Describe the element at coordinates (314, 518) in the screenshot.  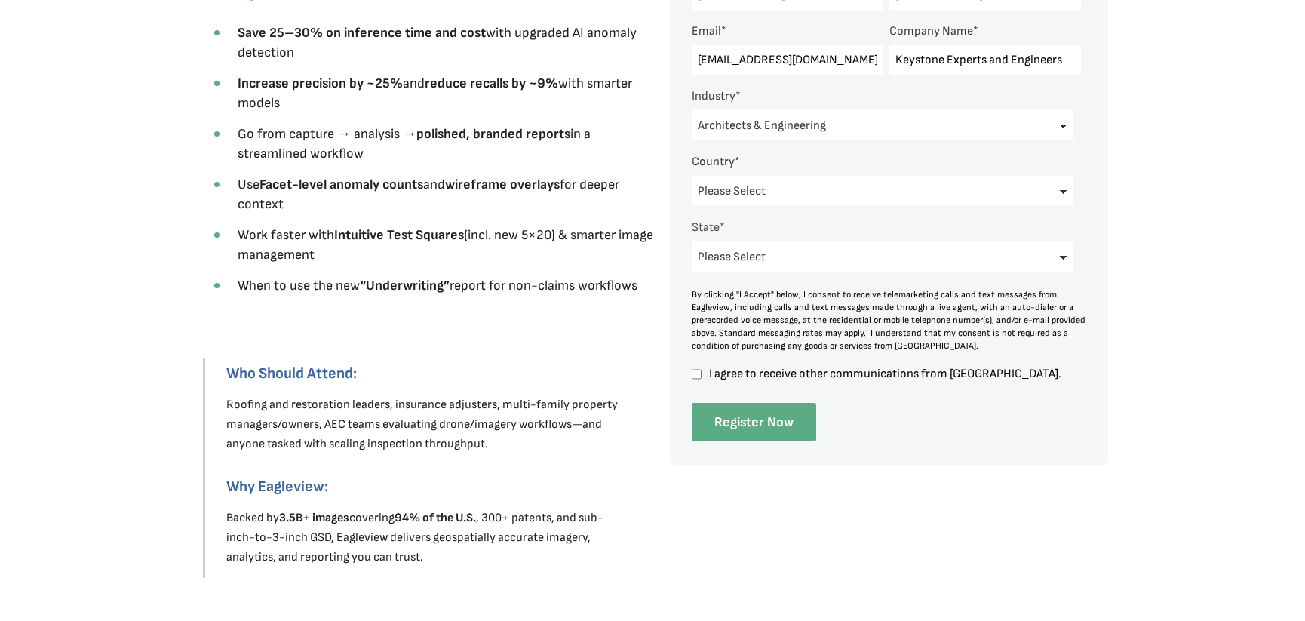
I see `strong: 3.5B+ images` at that location.